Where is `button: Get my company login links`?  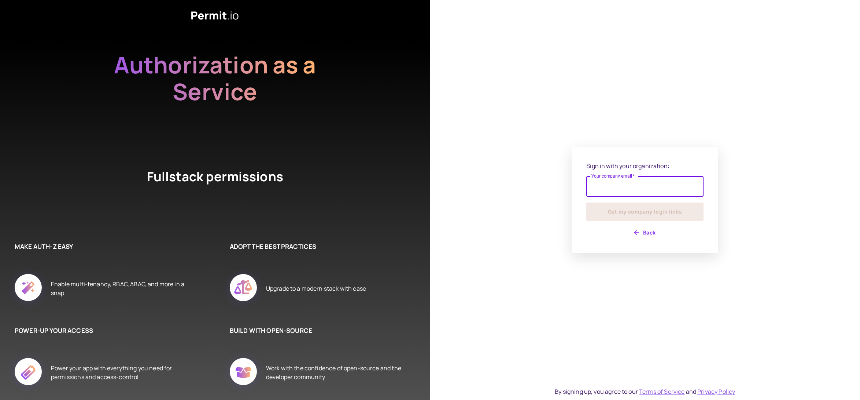
button: Get my company login links is located at coordinates (645, 212).